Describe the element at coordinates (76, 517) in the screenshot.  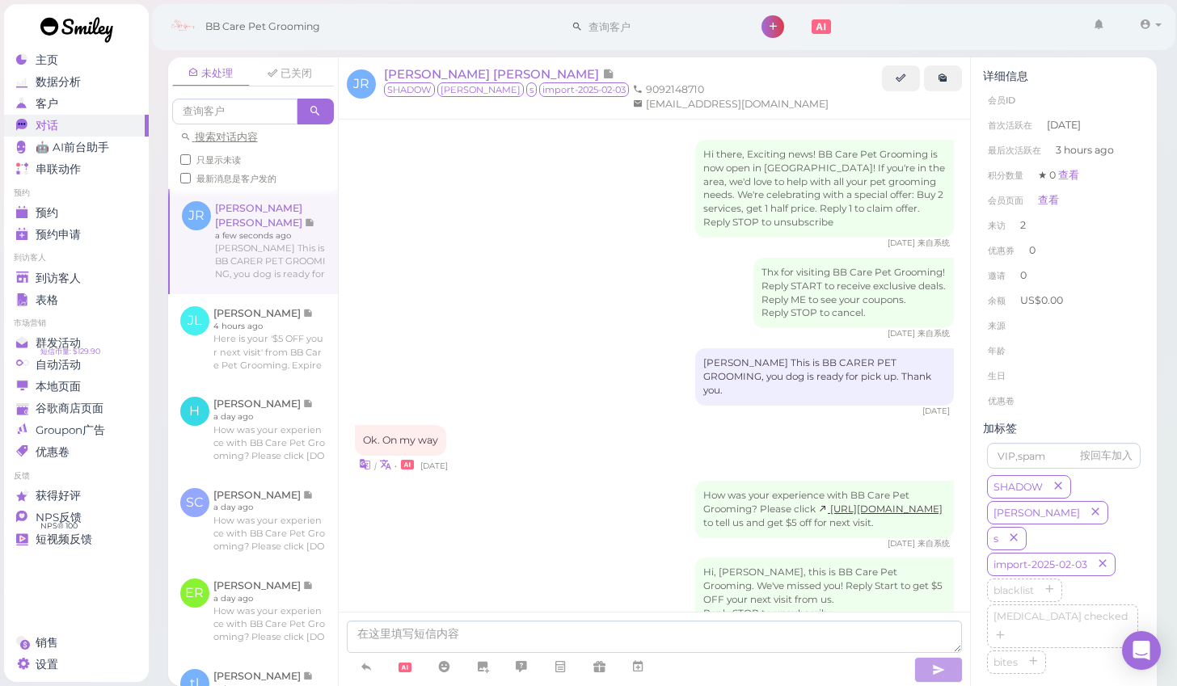
I see `a: NPS反馈 NPS® 100` at that location.